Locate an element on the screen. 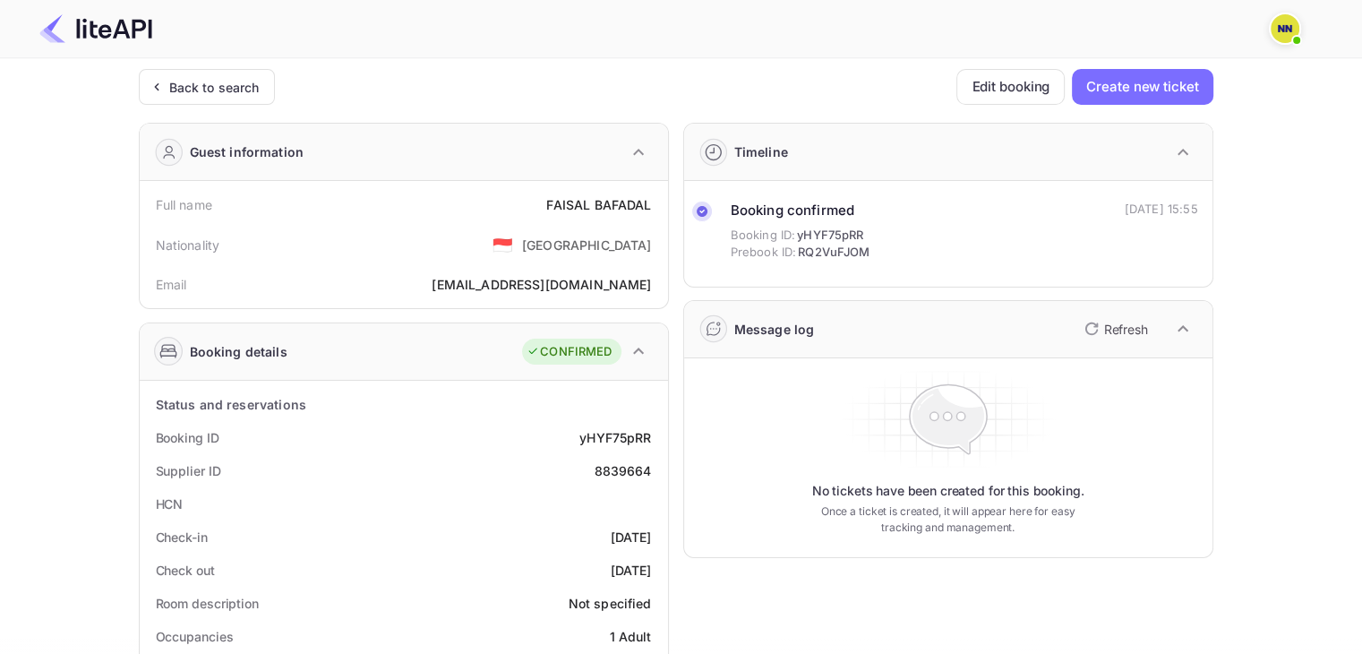 This screenshot has height=654, width=1362. div: Guest information is located at coordinates (247, 151).